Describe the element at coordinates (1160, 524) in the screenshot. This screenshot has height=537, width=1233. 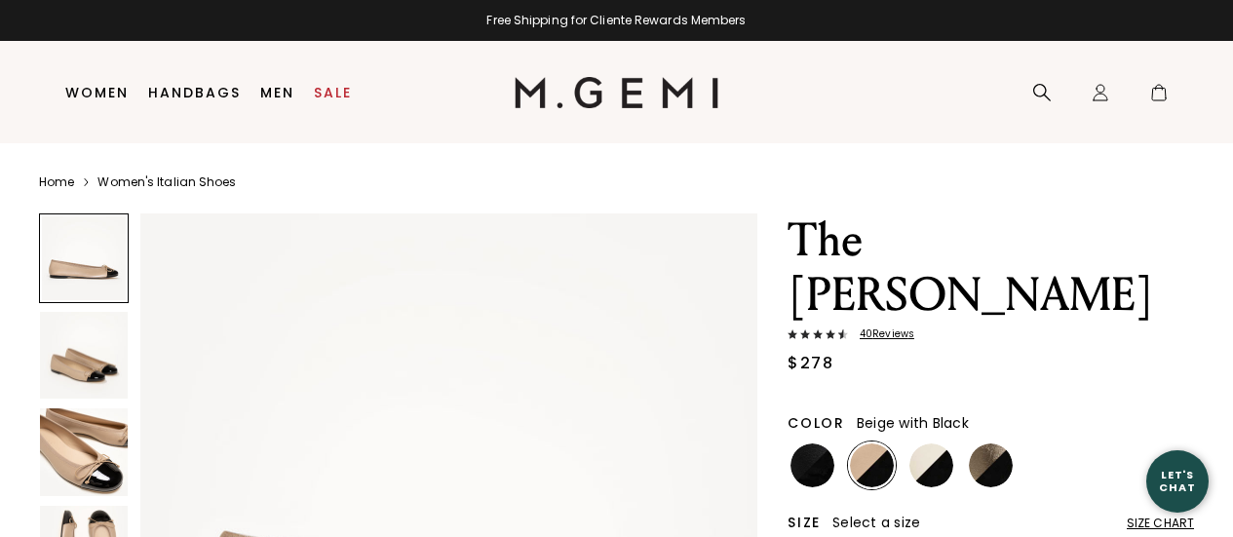
I see `div: Size Chart` at that location.